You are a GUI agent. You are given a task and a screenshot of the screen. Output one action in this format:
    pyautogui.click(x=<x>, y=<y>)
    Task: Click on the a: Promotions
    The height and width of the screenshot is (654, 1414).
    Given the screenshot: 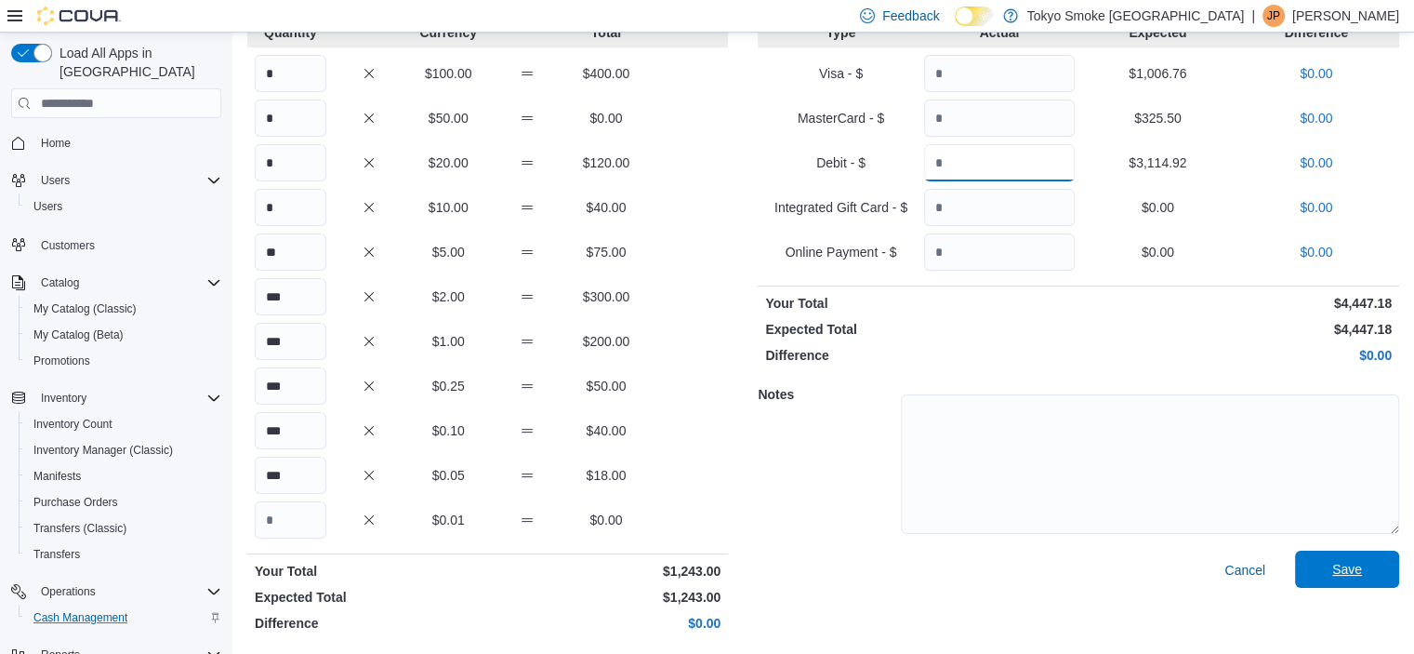 What is the action you would take?
    pyautogui.click(x=61, y=361)
    